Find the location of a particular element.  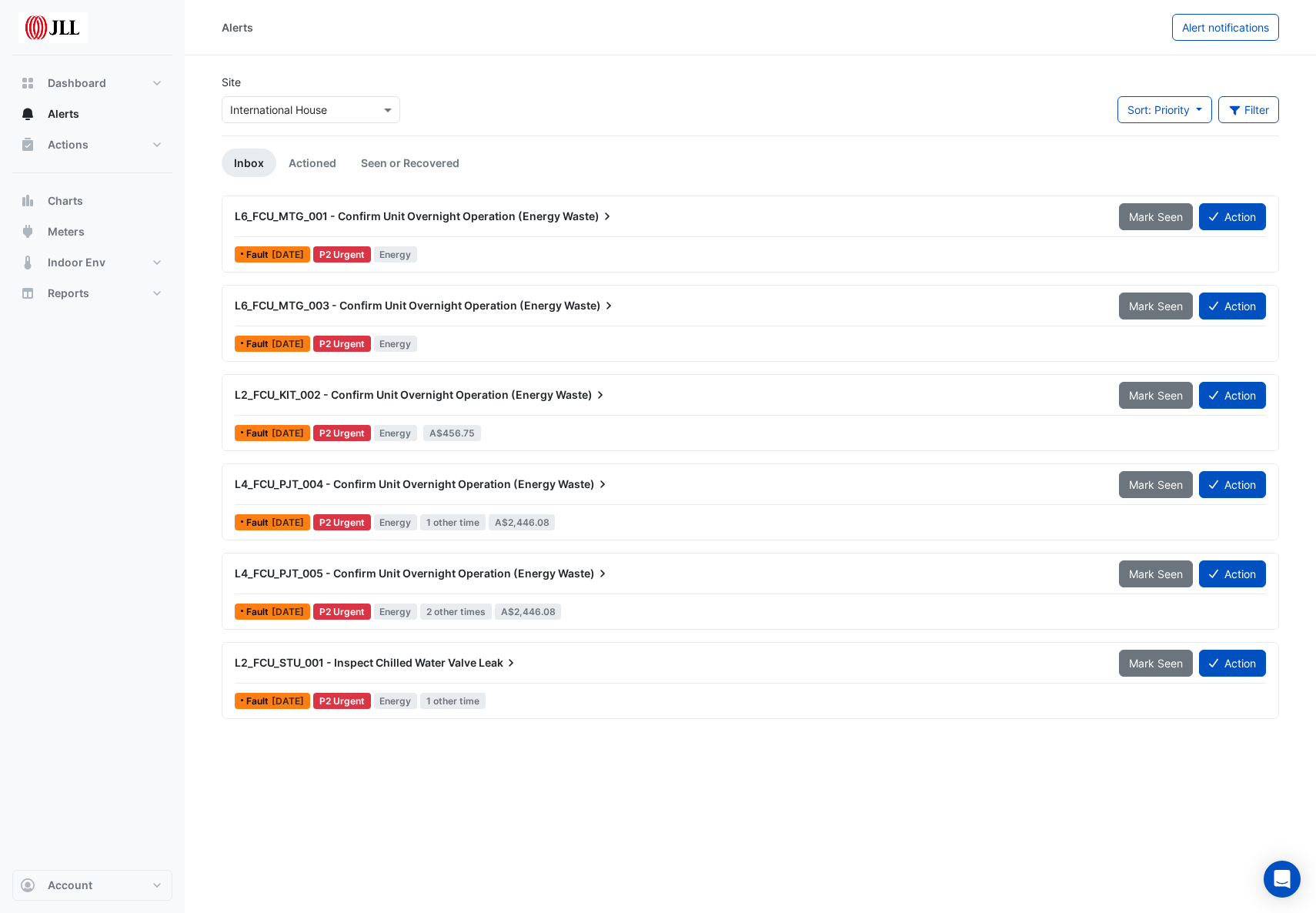

span: L2_FCU_KIT_002 - Confirm Unit Overnight Operation (Energy is located at coordinates (394, 394).